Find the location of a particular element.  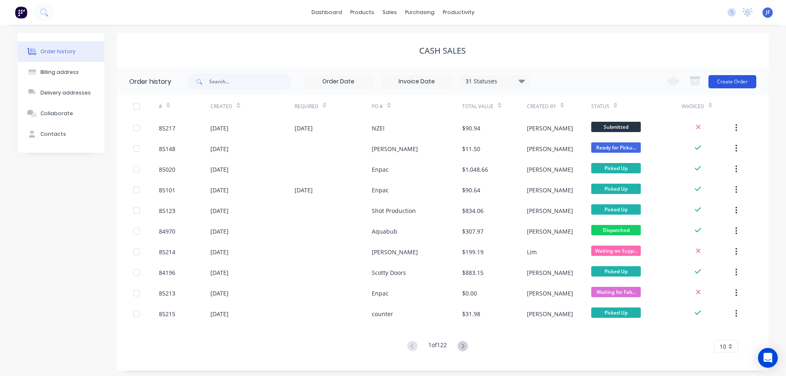

span: Waiting on Supp... is located at coordinates (616, 250).